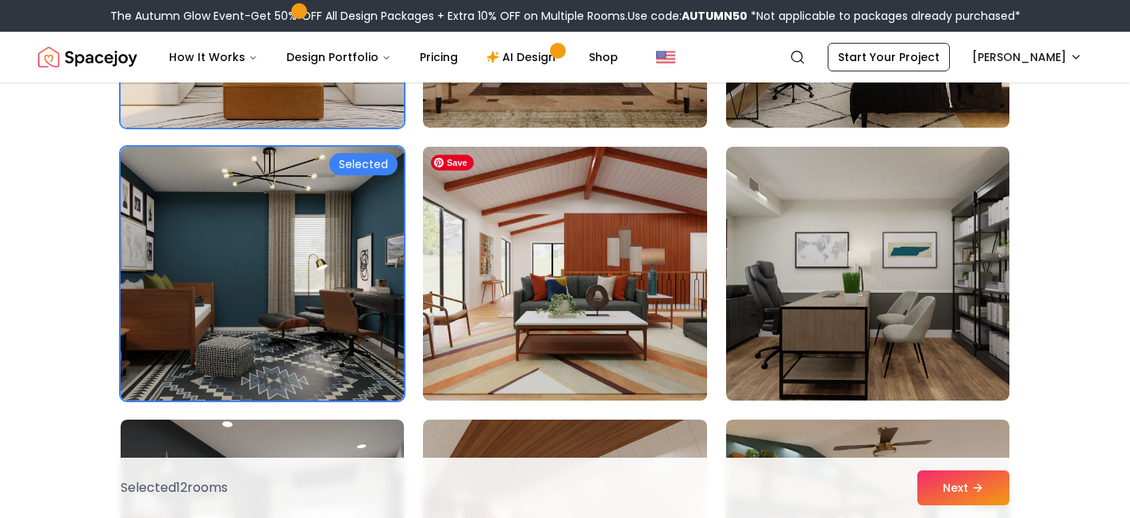 This screenshot has height=518, width=1130. Describe the element at coordinates (213, 57) in the screenshot. I see `button: How It Works` at that location.